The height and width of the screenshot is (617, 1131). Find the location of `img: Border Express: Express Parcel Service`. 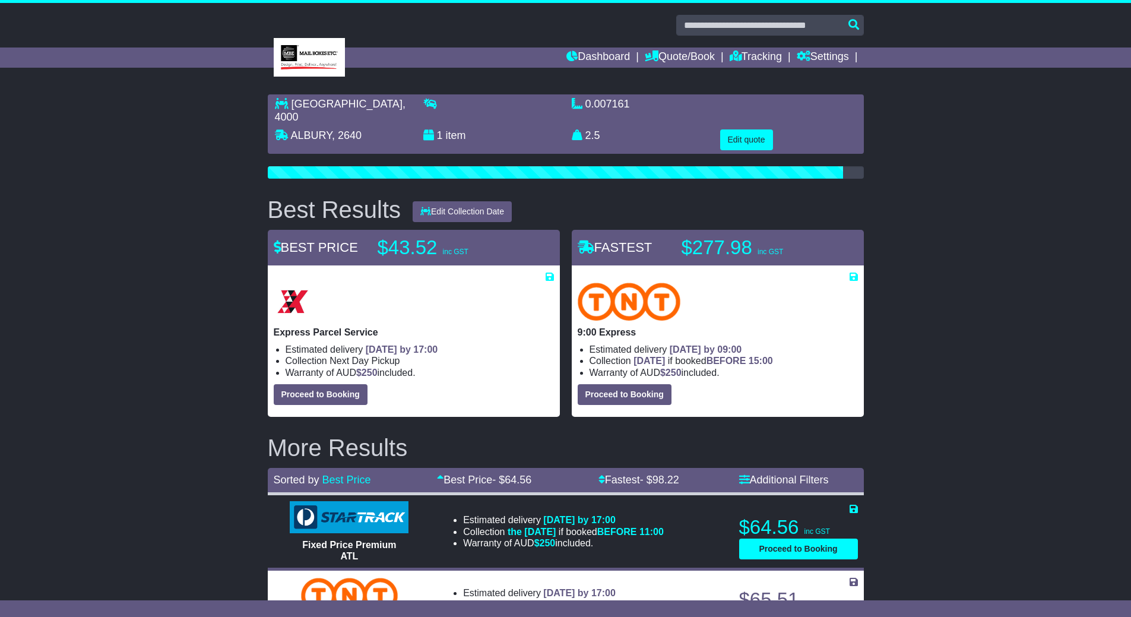

img: Border Express: Express Parcel Service is located at coordinates (293, 302).